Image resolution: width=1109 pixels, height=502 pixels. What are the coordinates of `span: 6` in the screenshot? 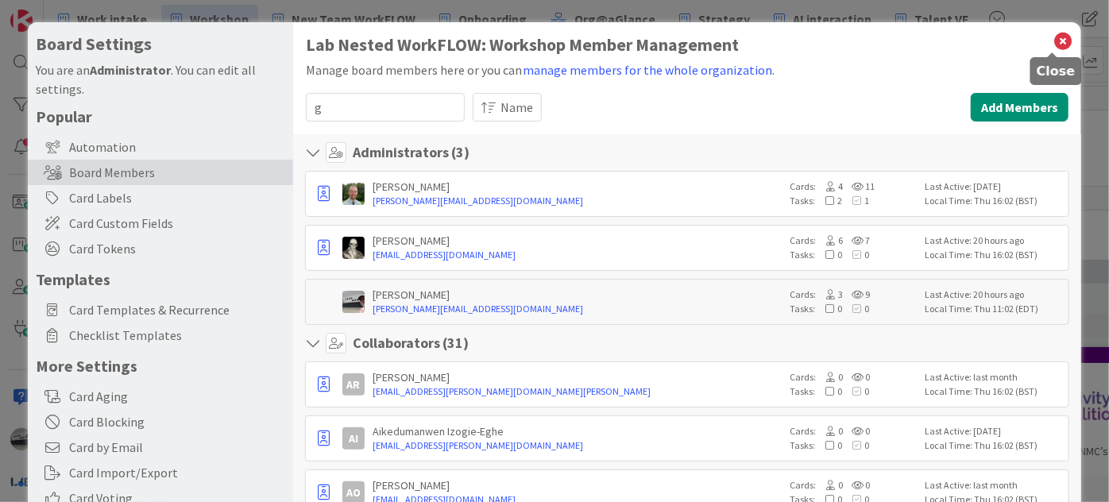 It's located at (829, 240).